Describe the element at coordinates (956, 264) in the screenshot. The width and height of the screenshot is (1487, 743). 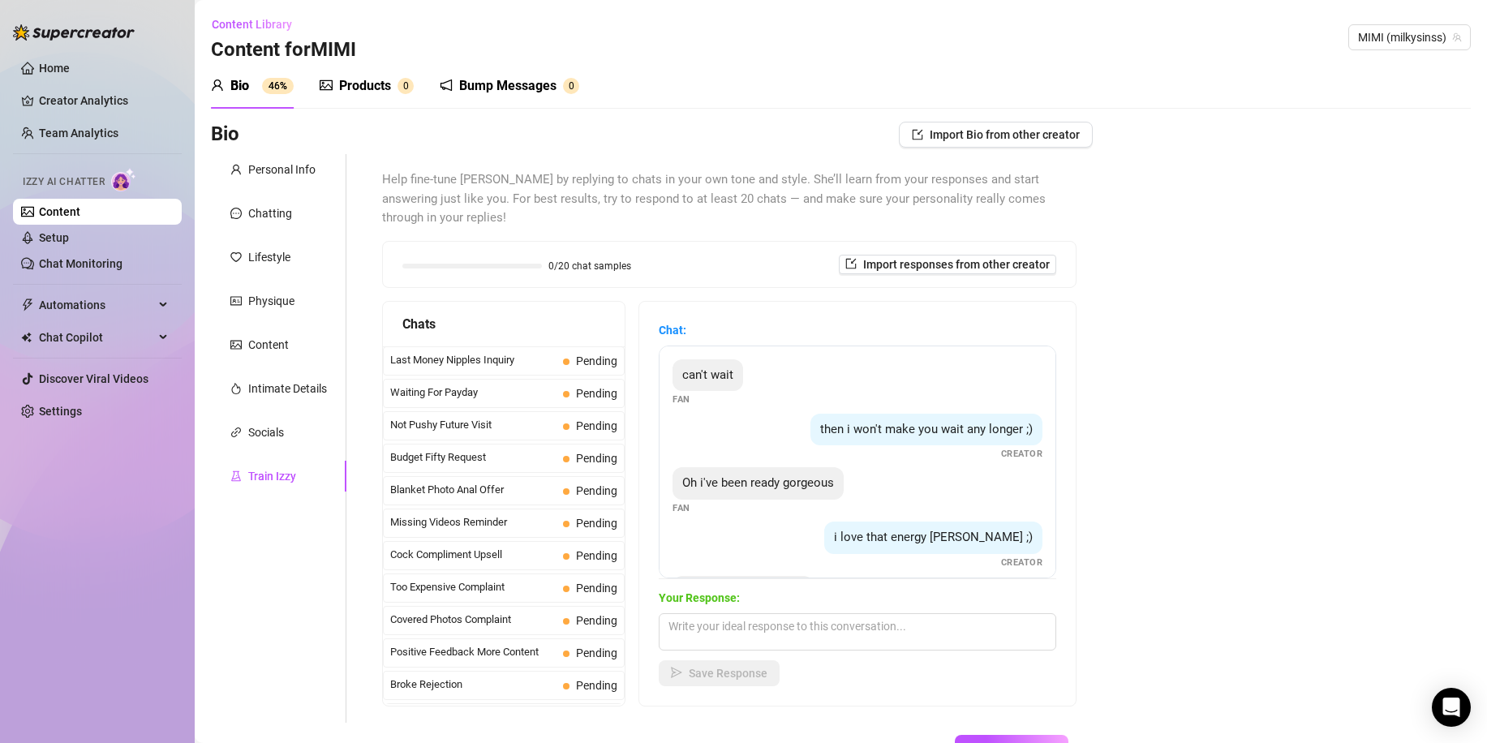
I see `span: Import responses from other creator` at that location.